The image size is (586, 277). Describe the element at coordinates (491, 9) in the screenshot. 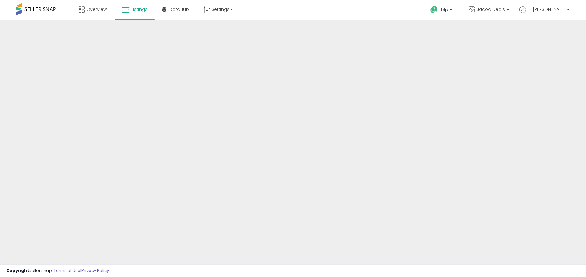

I see `span: Jacoa Deals` at that location.